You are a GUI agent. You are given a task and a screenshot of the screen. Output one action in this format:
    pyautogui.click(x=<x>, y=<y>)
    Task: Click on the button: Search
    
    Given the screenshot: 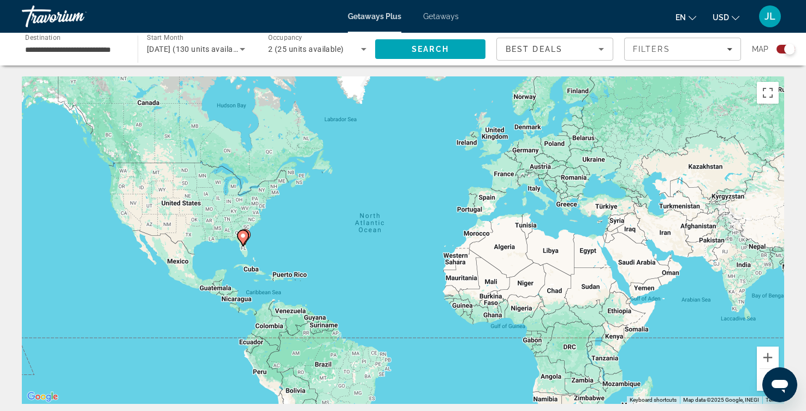 What is the action you would take?
    pyautogui.click(x=430, y=49)
    